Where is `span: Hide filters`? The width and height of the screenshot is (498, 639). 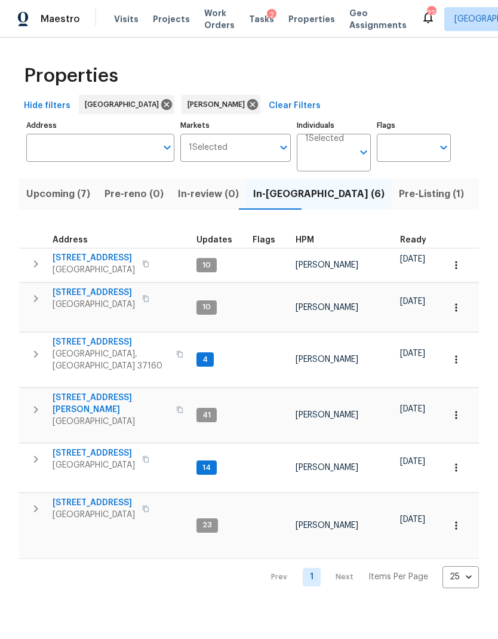
span: Hide filters is located at coordinates (47, 106).